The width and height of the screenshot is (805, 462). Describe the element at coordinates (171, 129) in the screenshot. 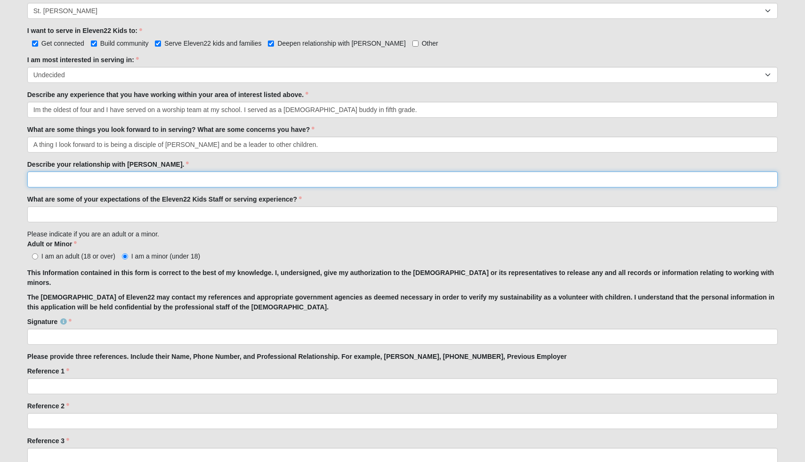

I see `label: What are some things you look forward to in serving? What are some concerns you have?` at that location.